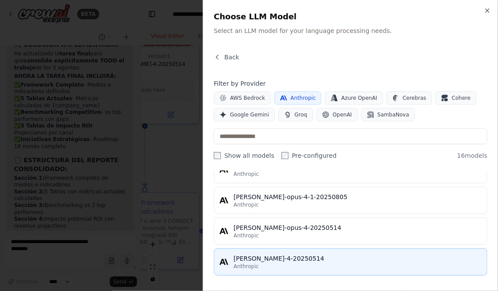 The height and width of the screenshot is (291, 498). Describe the element at coordinates (409, 98) in the screenshot. I see `button: Cerebras` at that location.